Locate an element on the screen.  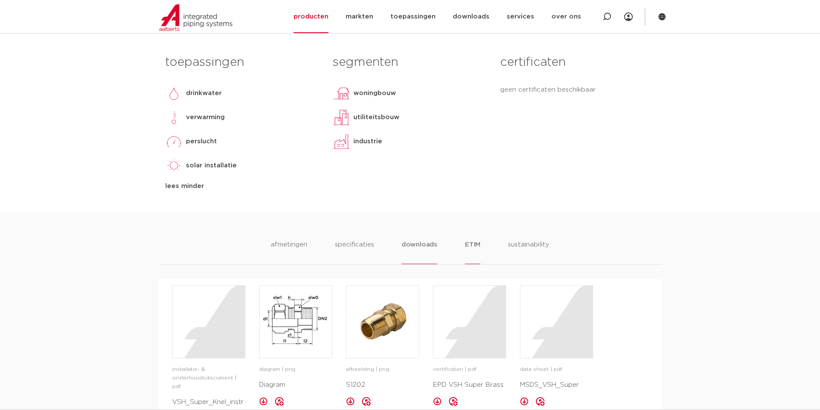
img: image for Diagram is located at coordinates (296, 322).